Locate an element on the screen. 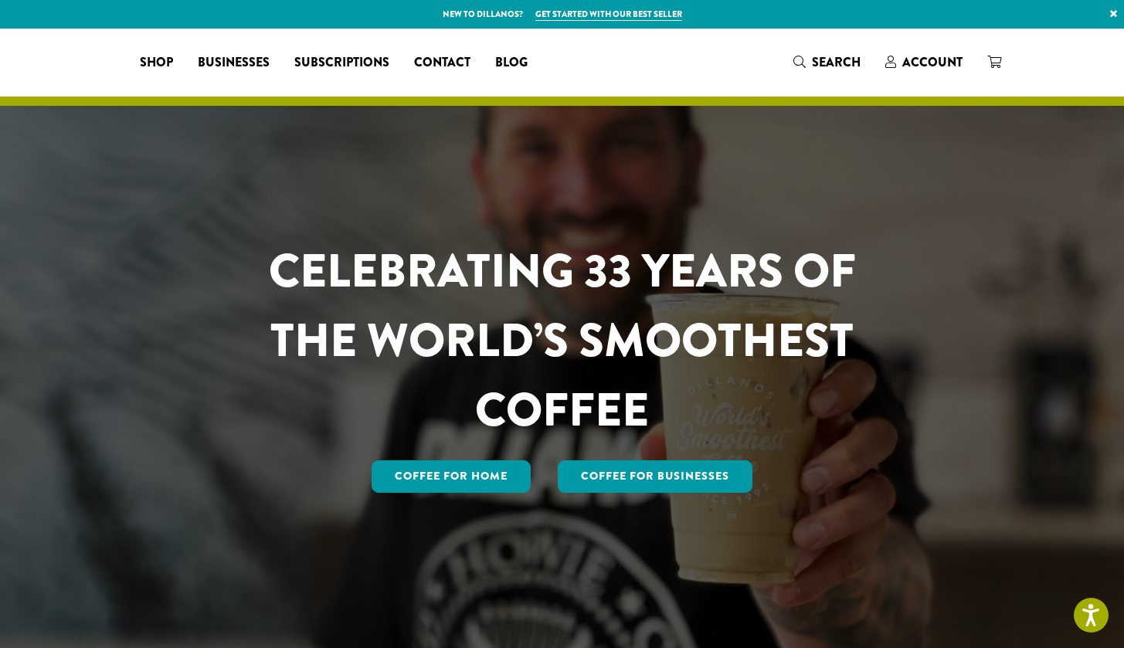 The width and height of the screenshot is (1124, 648). span: Contact is located at coordinates (442, 63).